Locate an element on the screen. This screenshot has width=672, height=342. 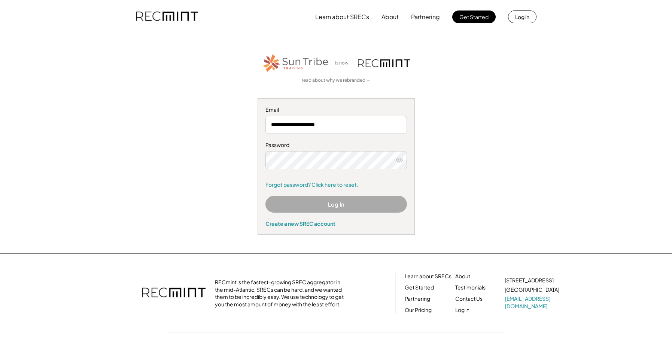
a: read about why we rebranded → is located at coordinates (336, 80).